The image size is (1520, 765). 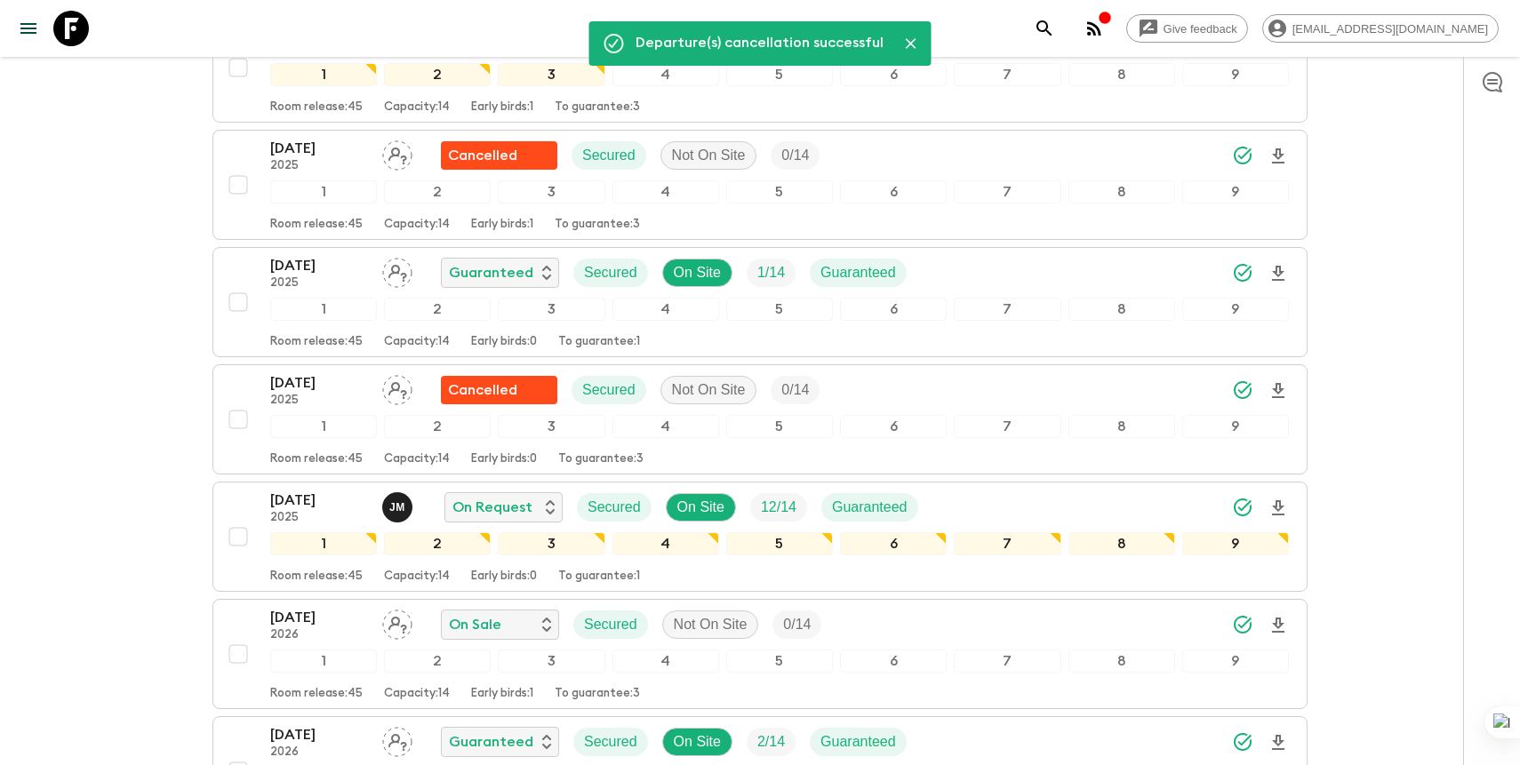 I want to click on button: JM, so click(x=399, y=508).